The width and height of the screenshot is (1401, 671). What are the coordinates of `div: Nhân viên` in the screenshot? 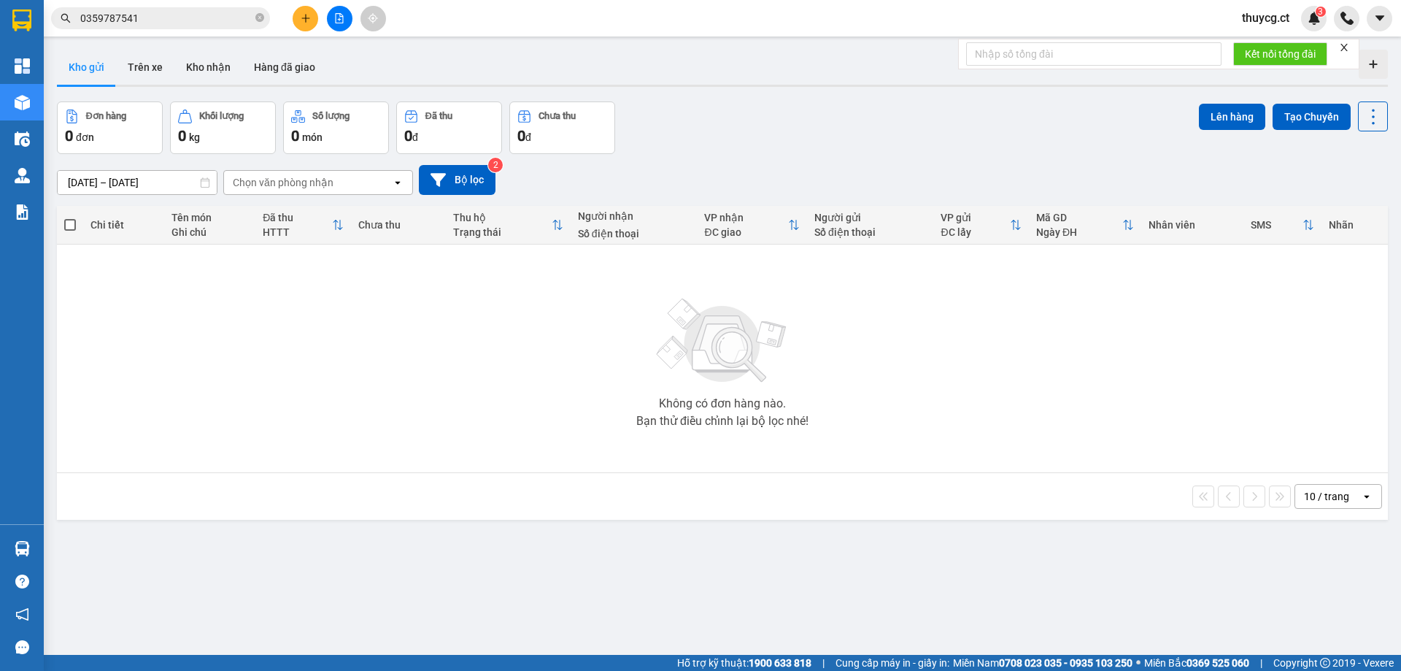 It's located at (1192, 225).